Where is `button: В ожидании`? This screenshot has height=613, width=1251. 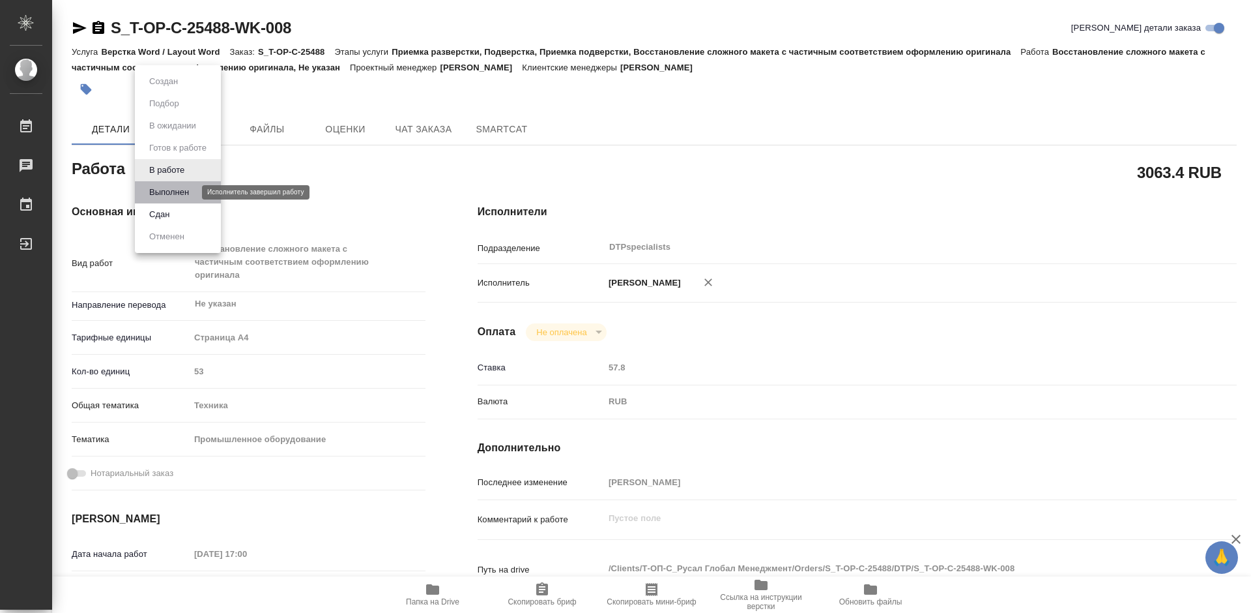 button: В ожидании is located at coordinates (173, 126).